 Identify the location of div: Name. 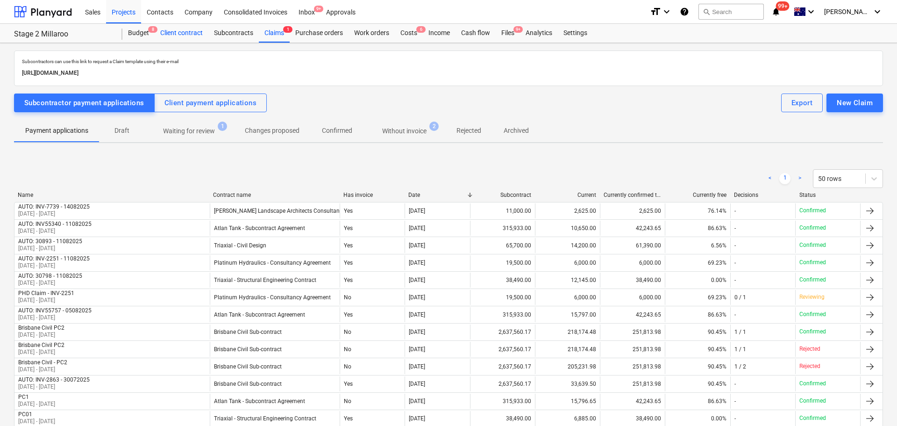
(112, 195).